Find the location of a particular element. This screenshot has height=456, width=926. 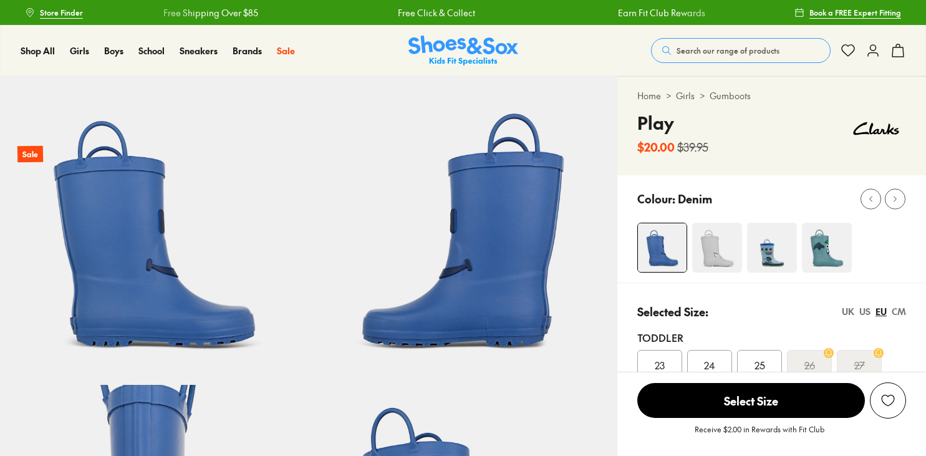

s: 26 is located at coordinates (809, 365).